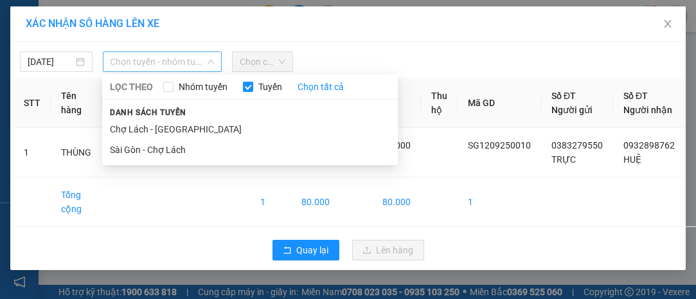 The image size is (696, 299). Describe the element at coordinates (62, 34) in the screenshot. I see `div: YẾN` at that location.